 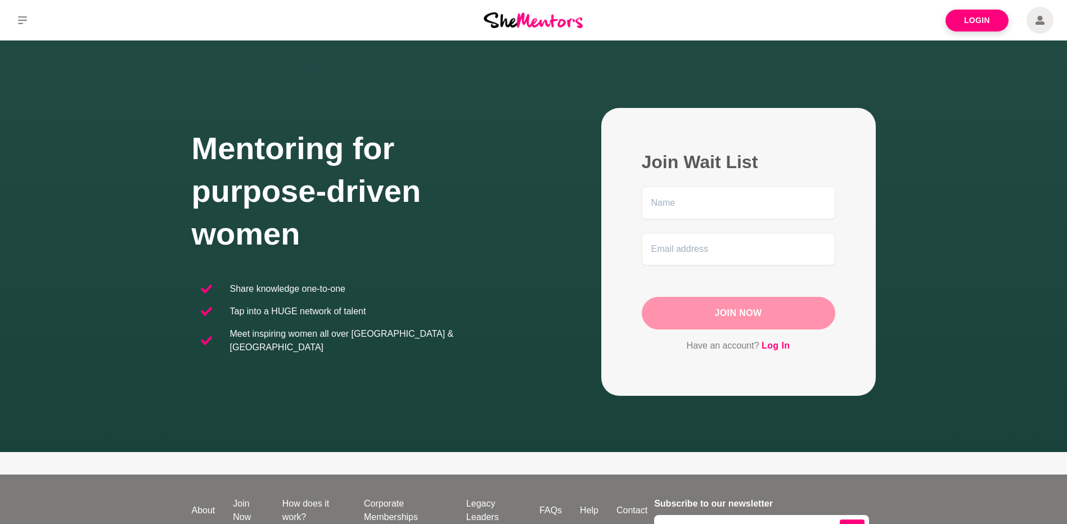 I want to click on a: FAQs, so click(x=551, y=511).